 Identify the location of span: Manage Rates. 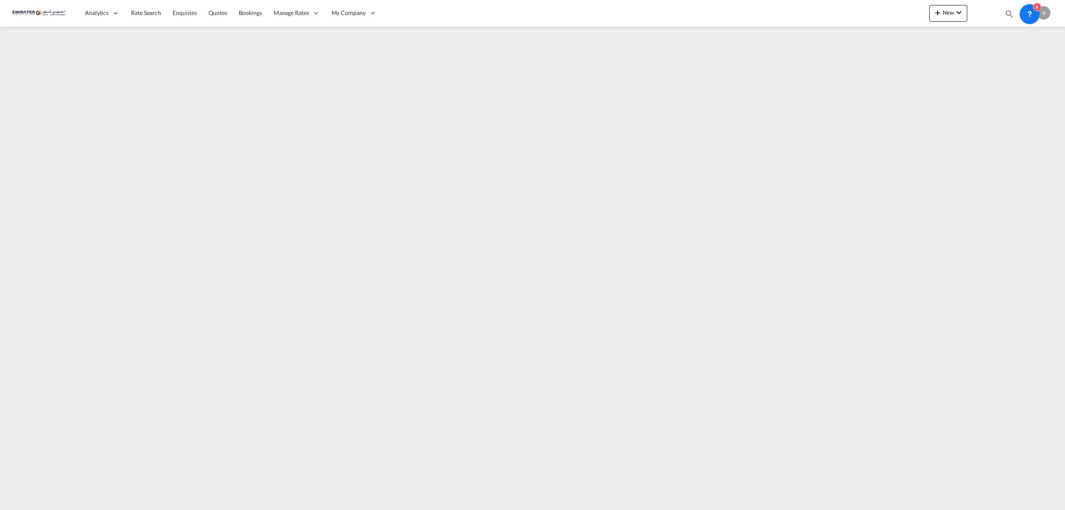
(291, 13).